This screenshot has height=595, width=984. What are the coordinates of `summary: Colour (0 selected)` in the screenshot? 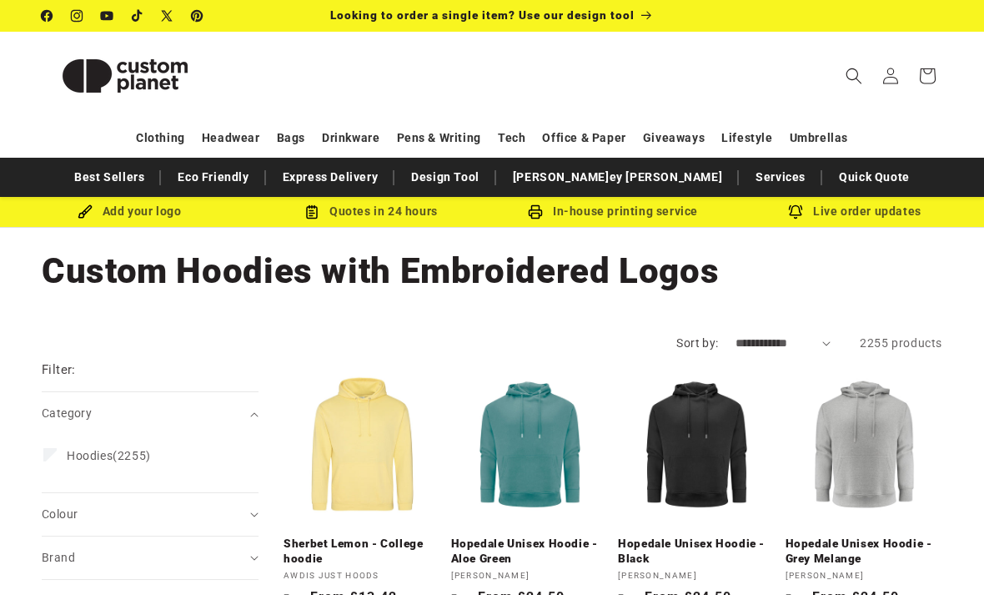 It's located at (150, 514).